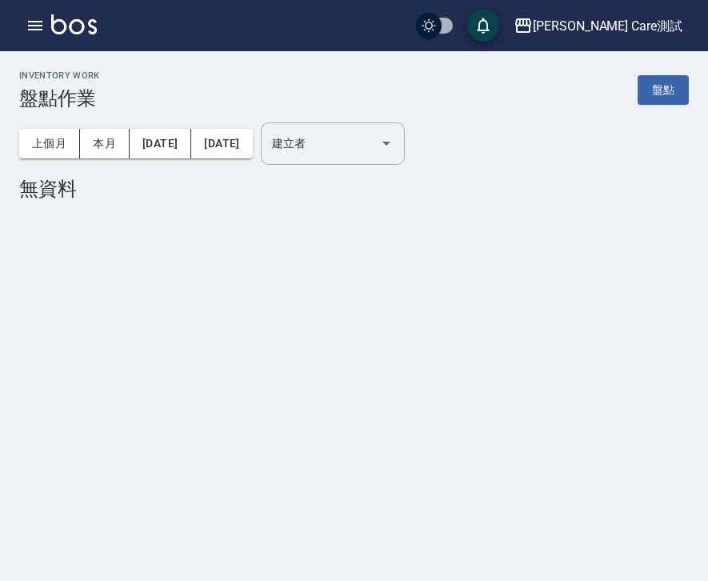 This screenshot has width=708, height=581. What do you see at coordinates (484, 26) in the screenshot?
I see `button: save` at bounding box center [484, 26].